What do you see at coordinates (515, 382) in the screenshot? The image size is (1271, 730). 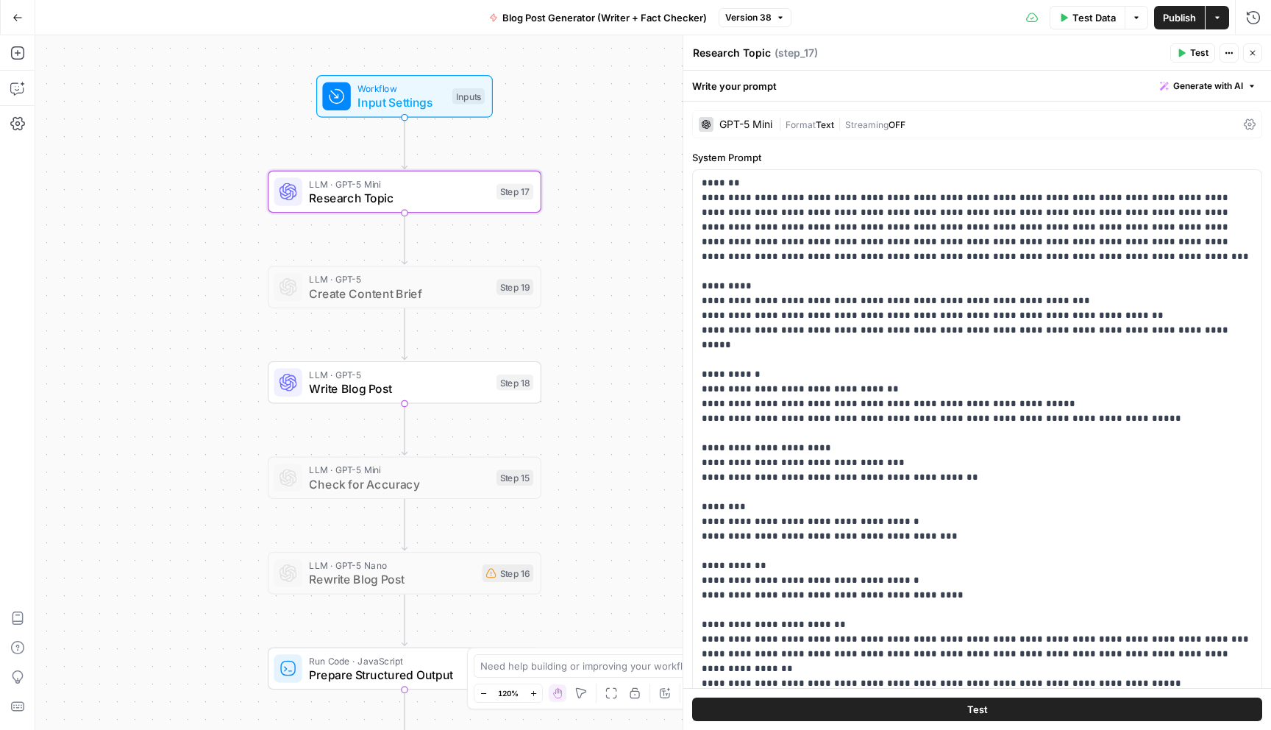 I see `div: Step 18` at bounding box center [515, 382].